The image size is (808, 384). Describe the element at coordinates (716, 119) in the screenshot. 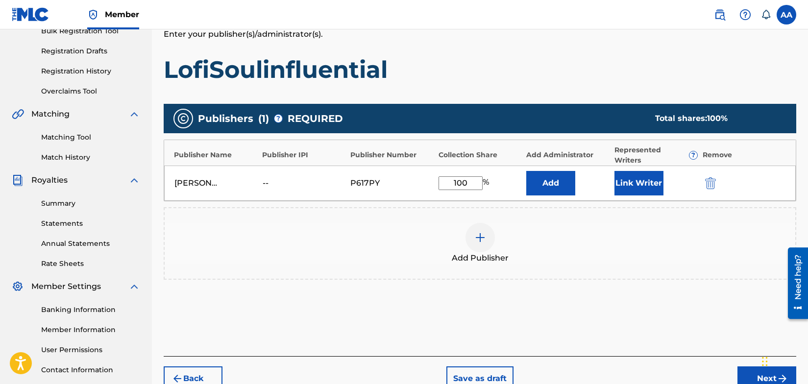

I see `div: Total shares:` at that location.